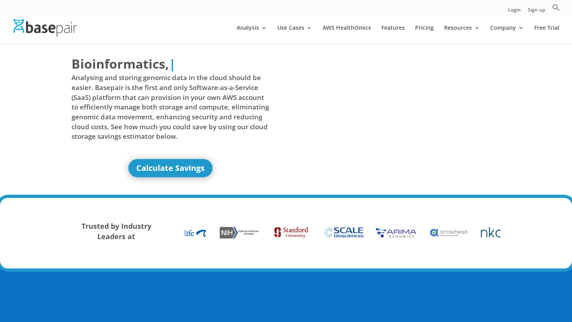 The width and height of the screenshot is (572, 322). Describe the element at coordinates (170, 107) in the screenshot. I see `span: Analysing and storing genomic data in the cloud should be easier. Basepair is the first and only ...` at that location.